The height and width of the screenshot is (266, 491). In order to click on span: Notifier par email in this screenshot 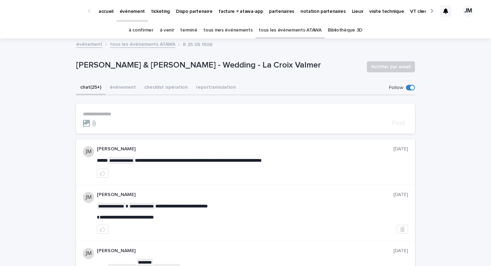, I will do `click(391, 67)`.